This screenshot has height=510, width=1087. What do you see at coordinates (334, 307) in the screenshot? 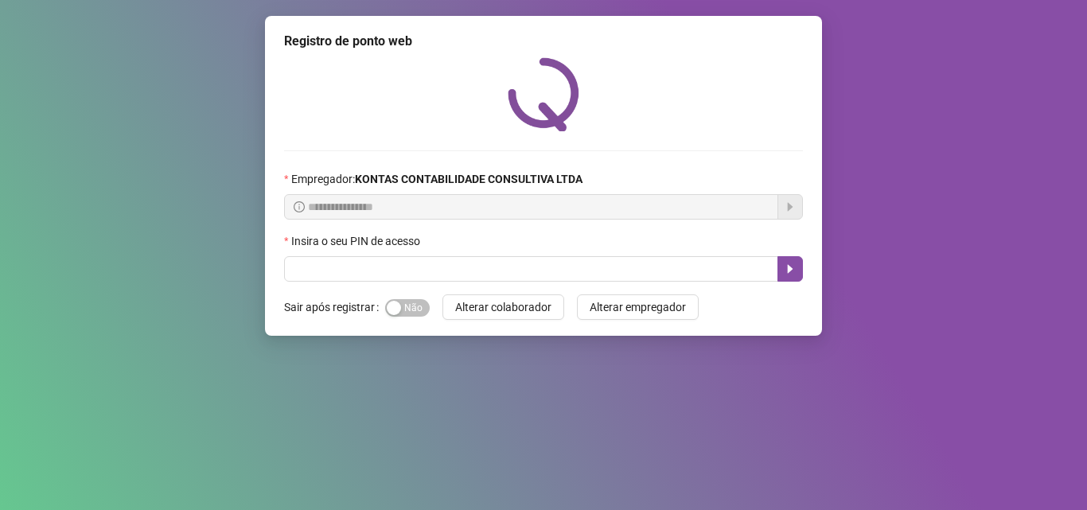
I see `label: Sair após registrar` at bounding box center [334, 307].